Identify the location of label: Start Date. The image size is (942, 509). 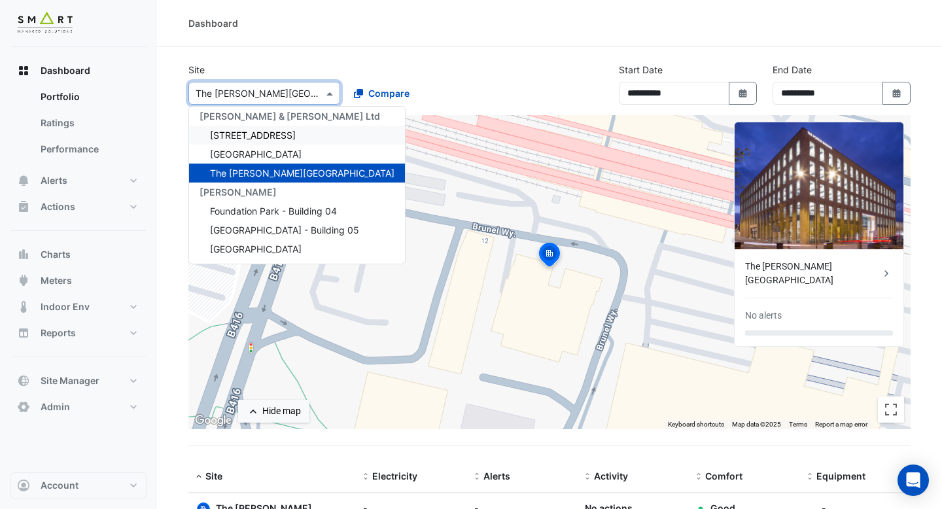
(640, 69).